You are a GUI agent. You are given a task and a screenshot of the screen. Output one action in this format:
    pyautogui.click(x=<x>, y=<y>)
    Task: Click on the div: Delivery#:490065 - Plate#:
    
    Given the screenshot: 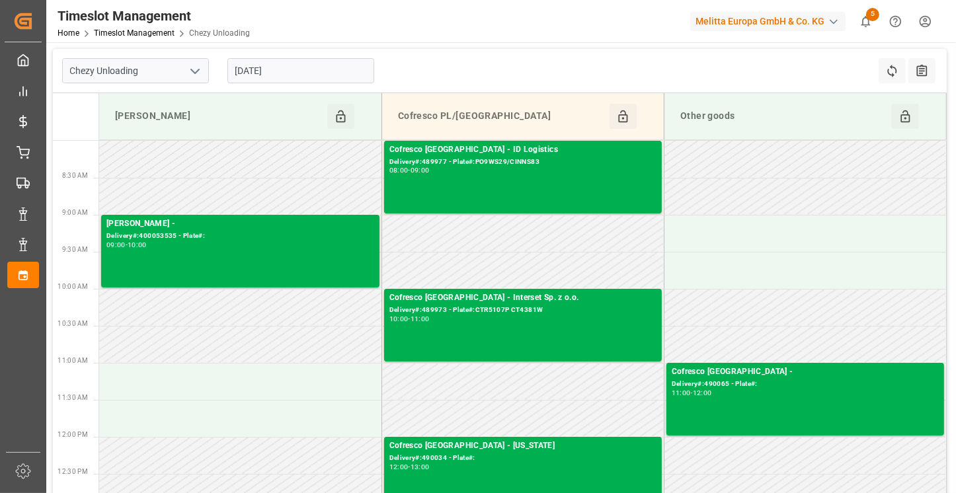 What is the action you would take?
    pyautogui.click(x=805, y=384)
    